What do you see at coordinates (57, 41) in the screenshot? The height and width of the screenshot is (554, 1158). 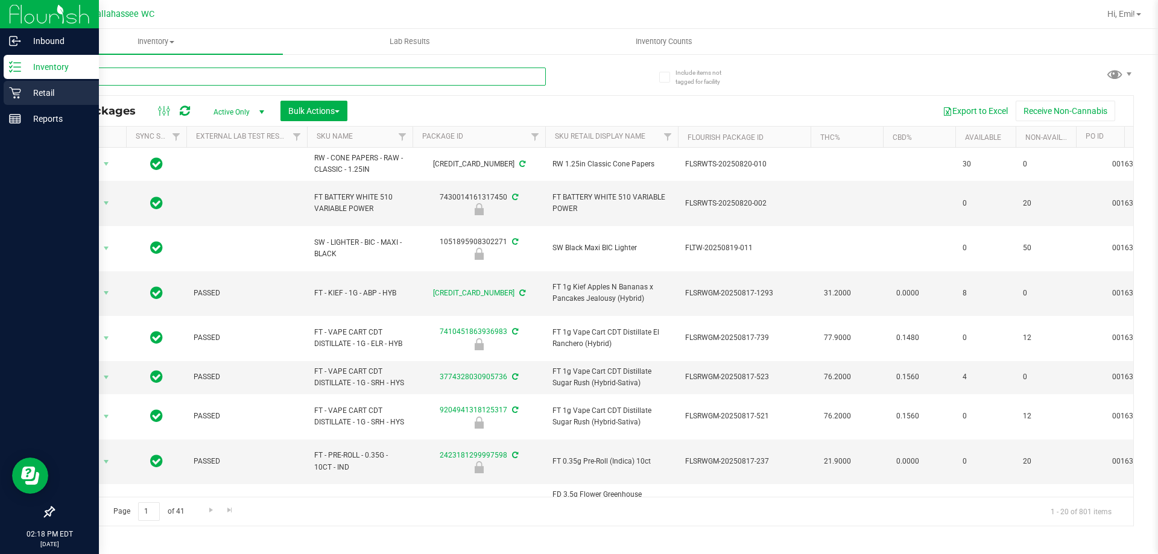 I see `p: Inbound` at bounding box center [57, 41].